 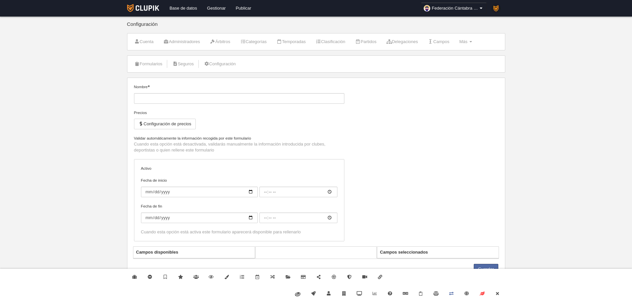 What do you see at coordinates (194, 252) in the screenshot?
I see `th: Campos disponibles` at bounding box center [194, 252].